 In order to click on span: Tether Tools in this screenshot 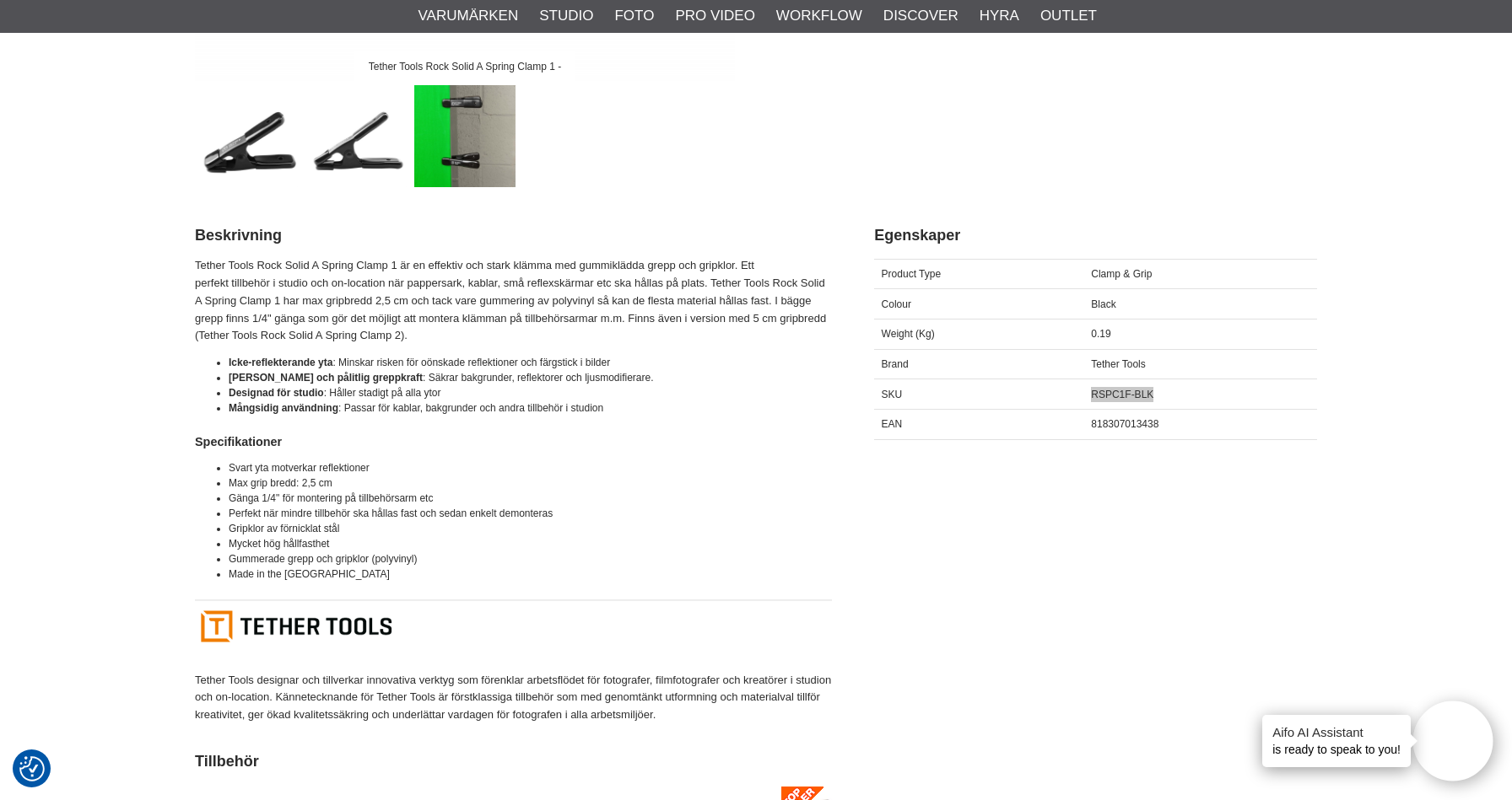, I will do `click(1118, 365)`.